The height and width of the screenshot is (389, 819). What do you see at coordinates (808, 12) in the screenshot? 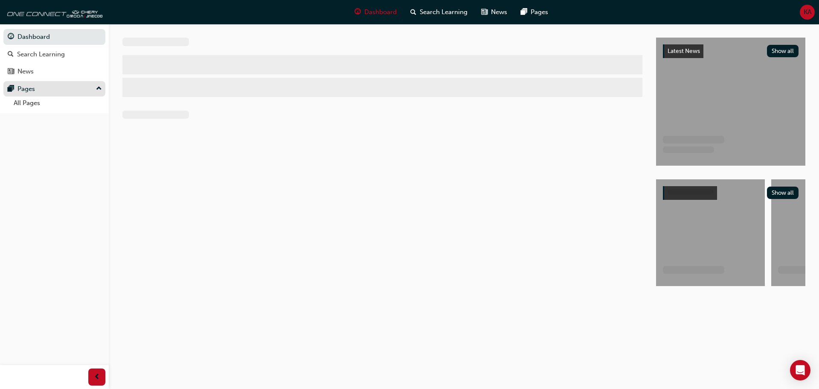
I see `span: KA` at bounding box center [808, 12].